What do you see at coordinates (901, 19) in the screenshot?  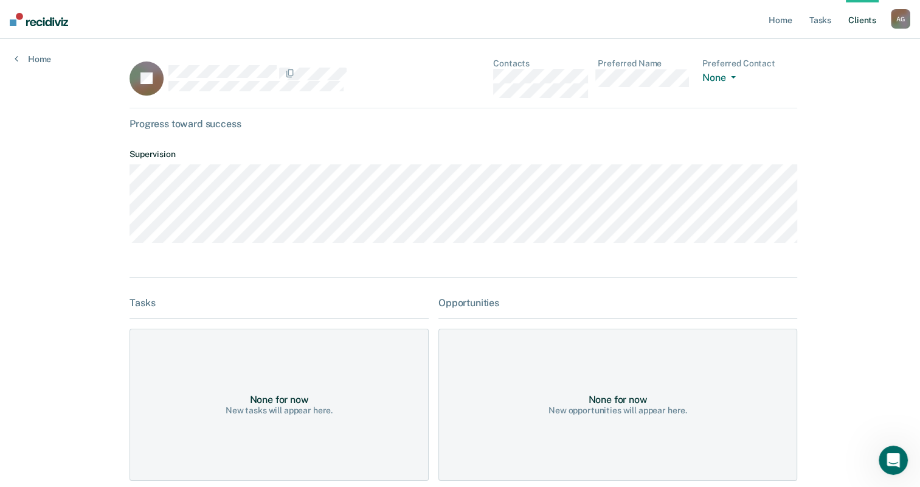 I see `div: A G` at bounding box center [901, 19].